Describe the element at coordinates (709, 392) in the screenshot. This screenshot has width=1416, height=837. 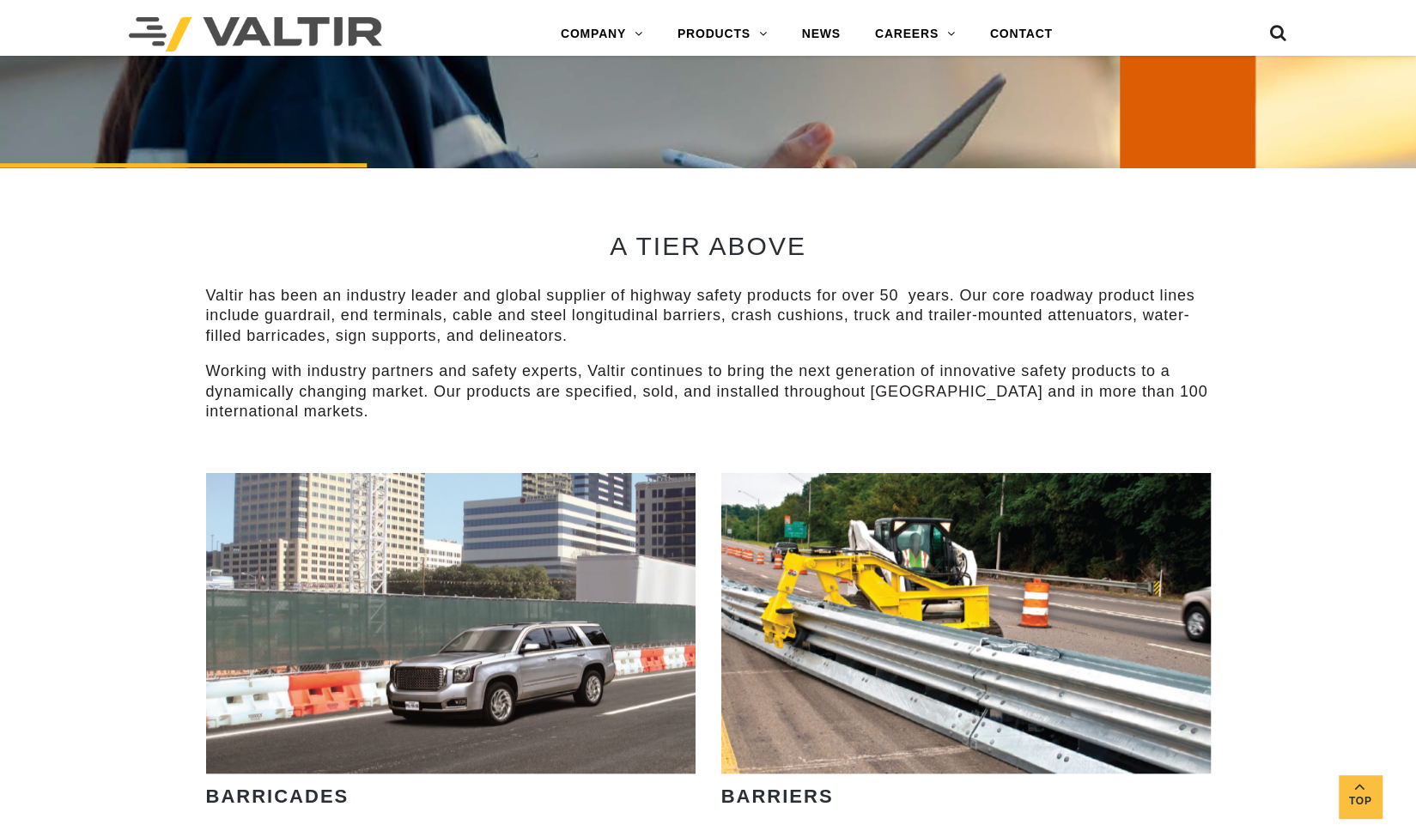
I see `p: Working with industry partners and safety experts, Valtir continues to bring the next generation ...` at that location.